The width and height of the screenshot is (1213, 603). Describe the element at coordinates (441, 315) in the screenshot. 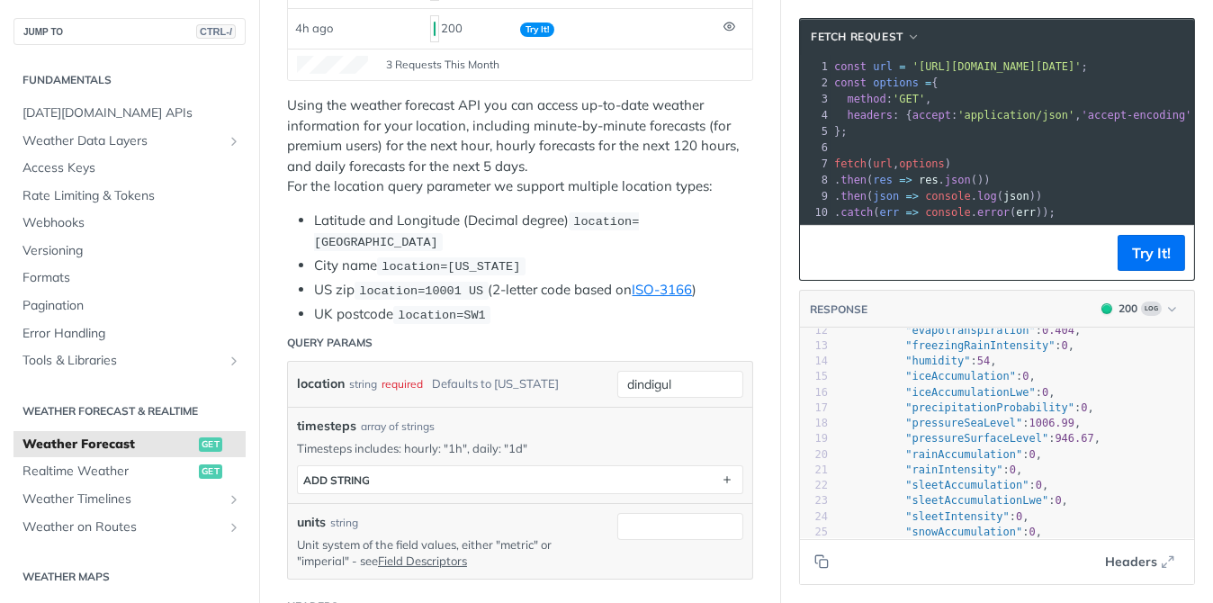

I see `span: location=SW1` at that location.